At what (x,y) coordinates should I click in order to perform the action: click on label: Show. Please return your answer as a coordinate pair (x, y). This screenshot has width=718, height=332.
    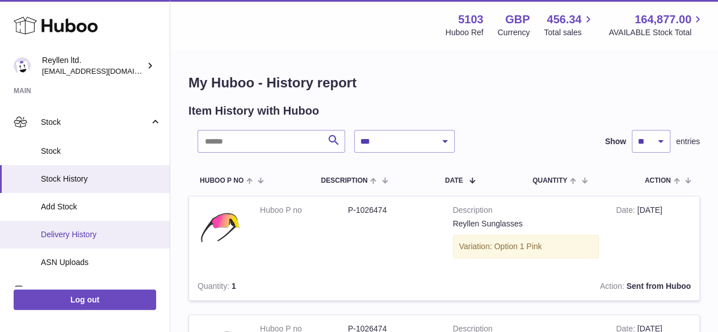
    Looking at the image, I should click on (615, 141).